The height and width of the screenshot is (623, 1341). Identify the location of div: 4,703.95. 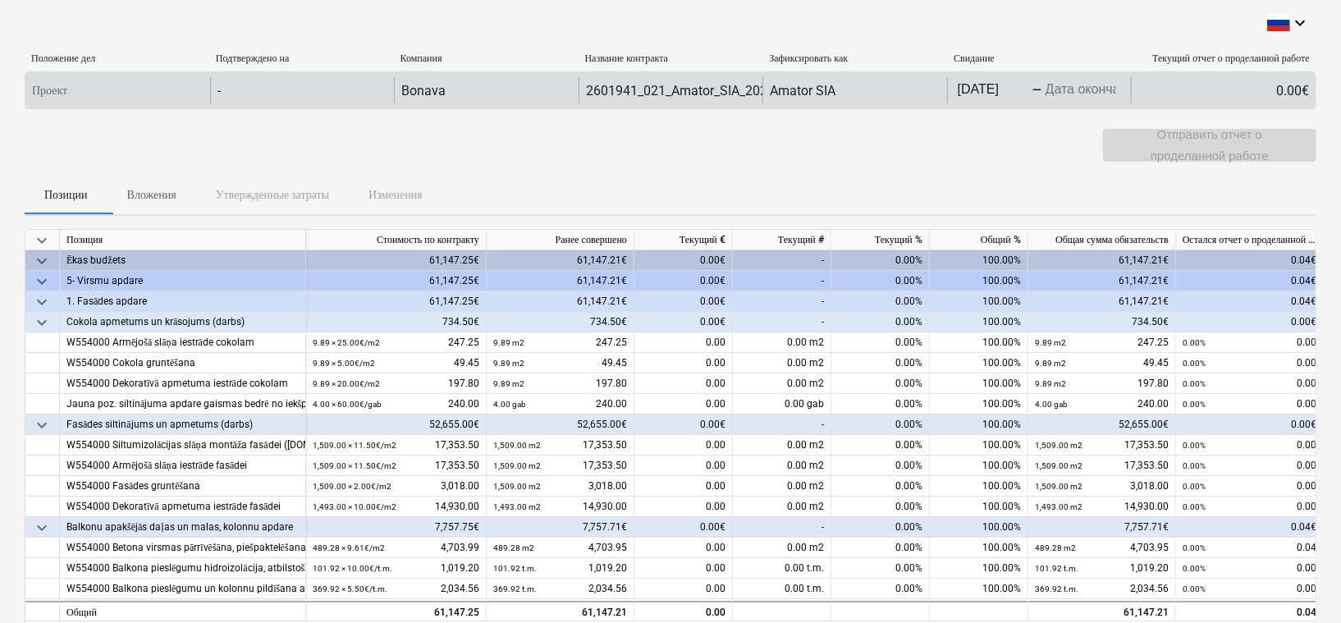
(1102, 547).